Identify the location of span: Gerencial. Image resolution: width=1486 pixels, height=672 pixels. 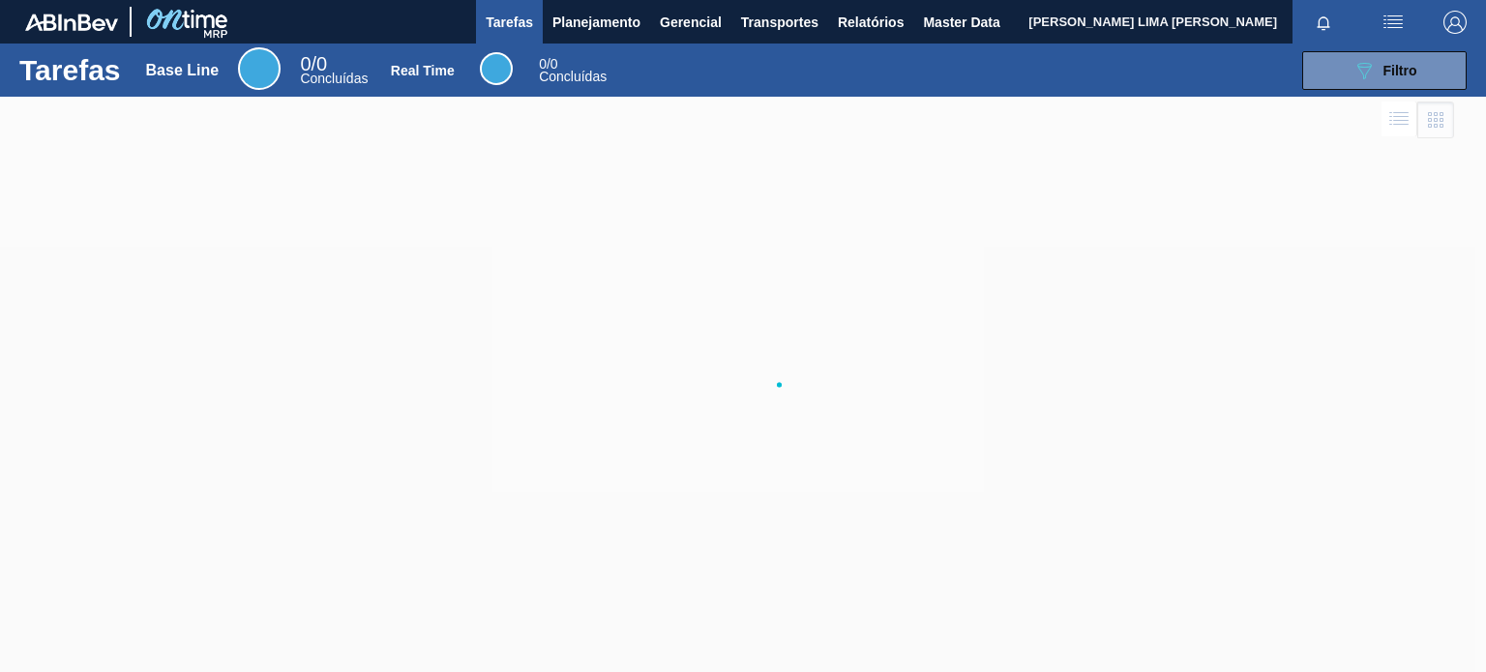
(691, 22).